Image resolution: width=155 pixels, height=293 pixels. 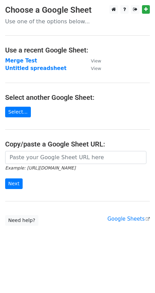 I want to click on h4: Select another Google Sheet:, so click(x=77, y=97).